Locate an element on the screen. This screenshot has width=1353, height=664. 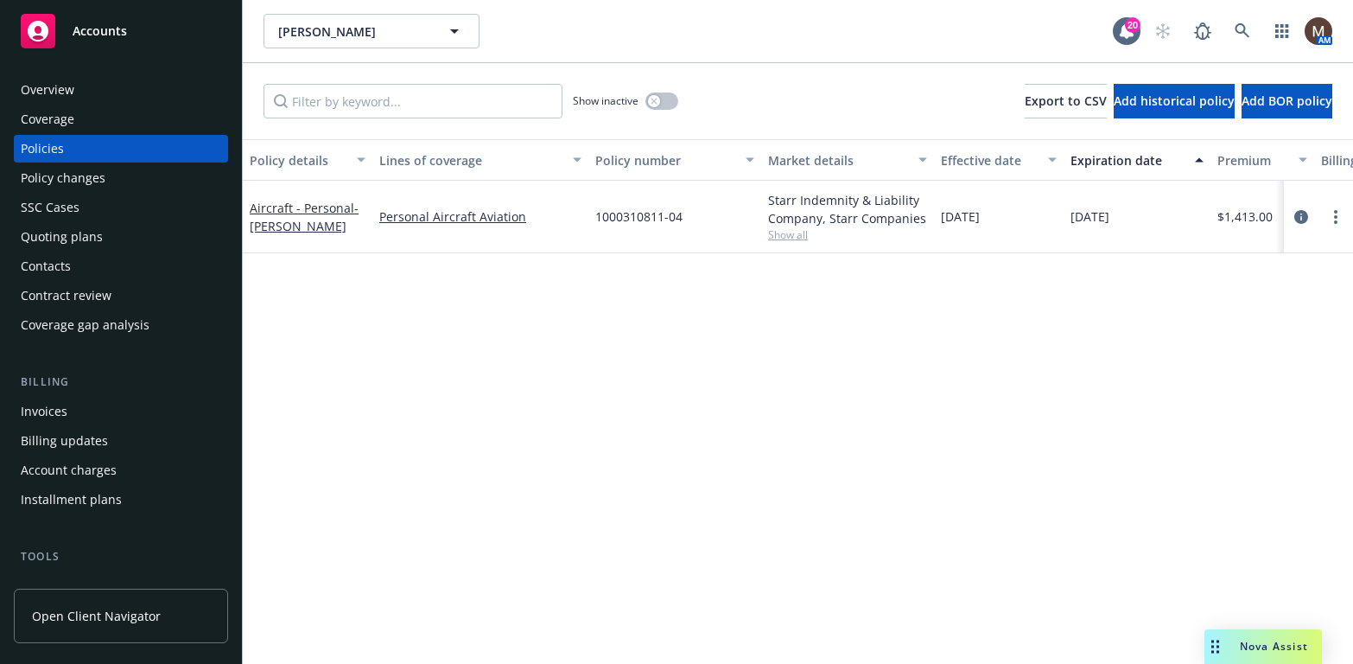
a: Quoting plans is located at coordinates (121, 237).